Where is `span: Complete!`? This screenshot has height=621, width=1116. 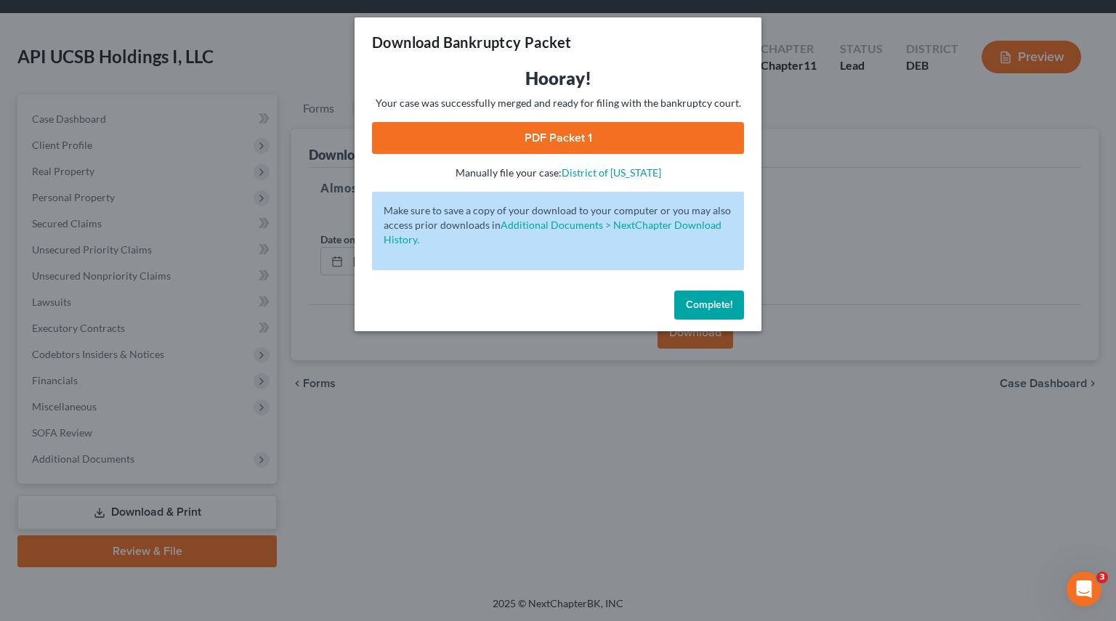
span: Complete! is located at coordinates (709, 304).